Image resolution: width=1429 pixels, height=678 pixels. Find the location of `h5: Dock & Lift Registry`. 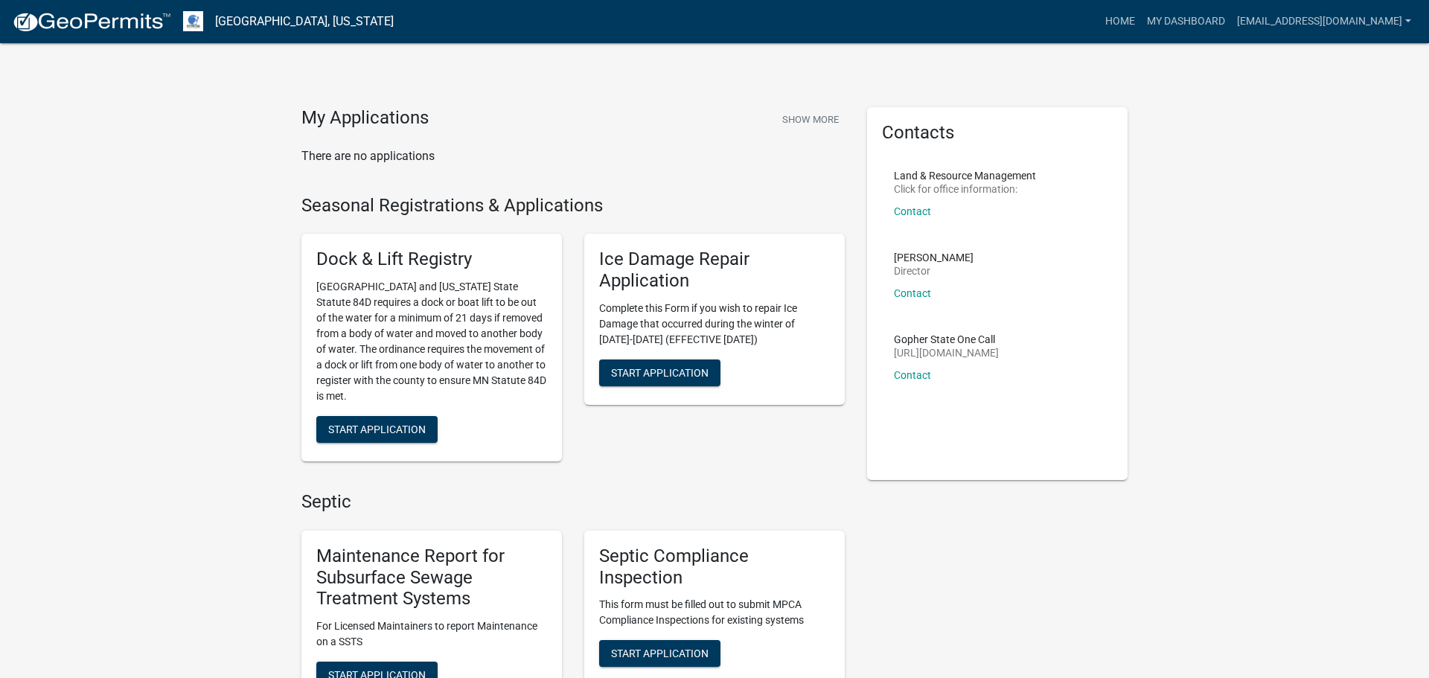

h5: Dock & Lift Registry is located at coordinates (432, 259).